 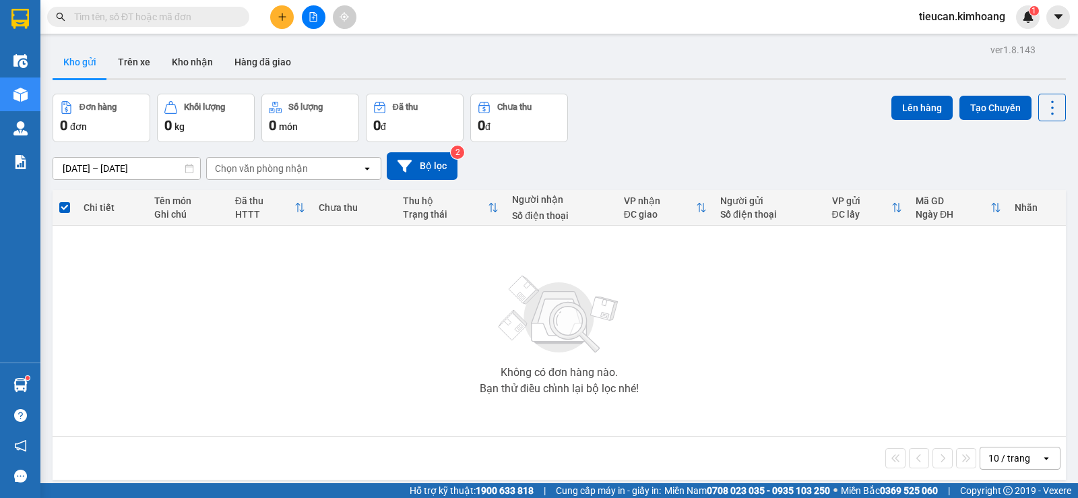 What do you see at coordinates (20, 476) in the screenshot?
I see `span: message` at bounding box center [20, 476].